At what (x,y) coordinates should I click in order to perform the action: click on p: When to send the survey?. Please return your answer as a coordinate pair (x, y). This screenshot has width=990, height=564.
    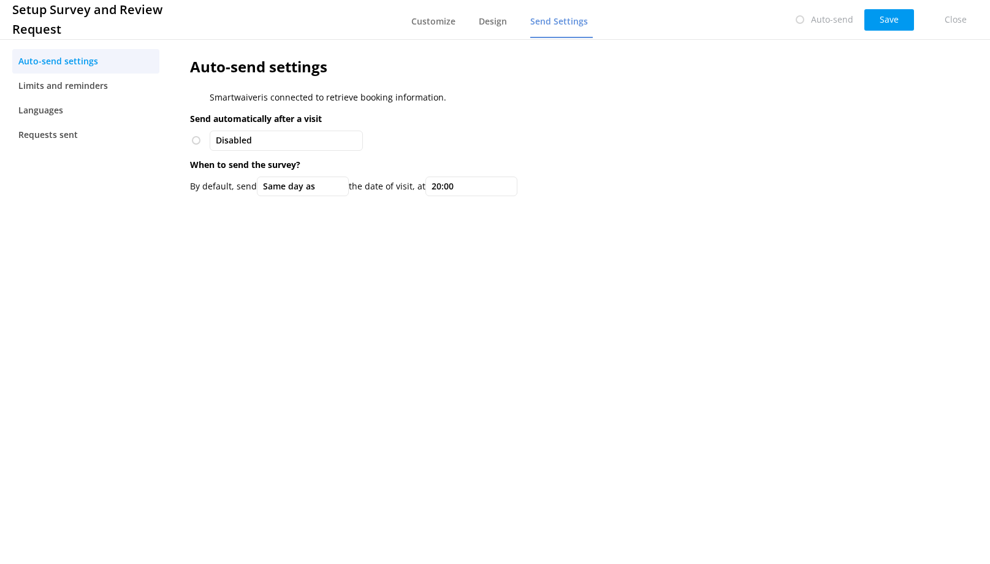
    Looking at the image, I should click on (518, 165).